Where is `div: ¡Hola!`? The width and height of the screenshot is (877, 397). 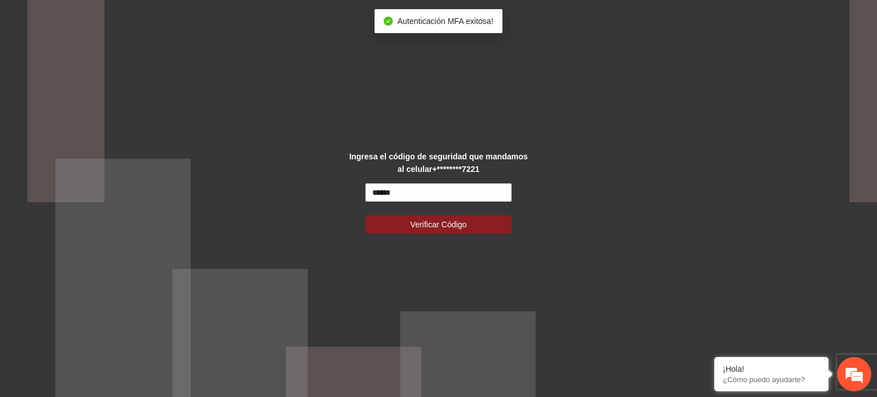 div: ¡Hola! is located at coordinates (771, 369).